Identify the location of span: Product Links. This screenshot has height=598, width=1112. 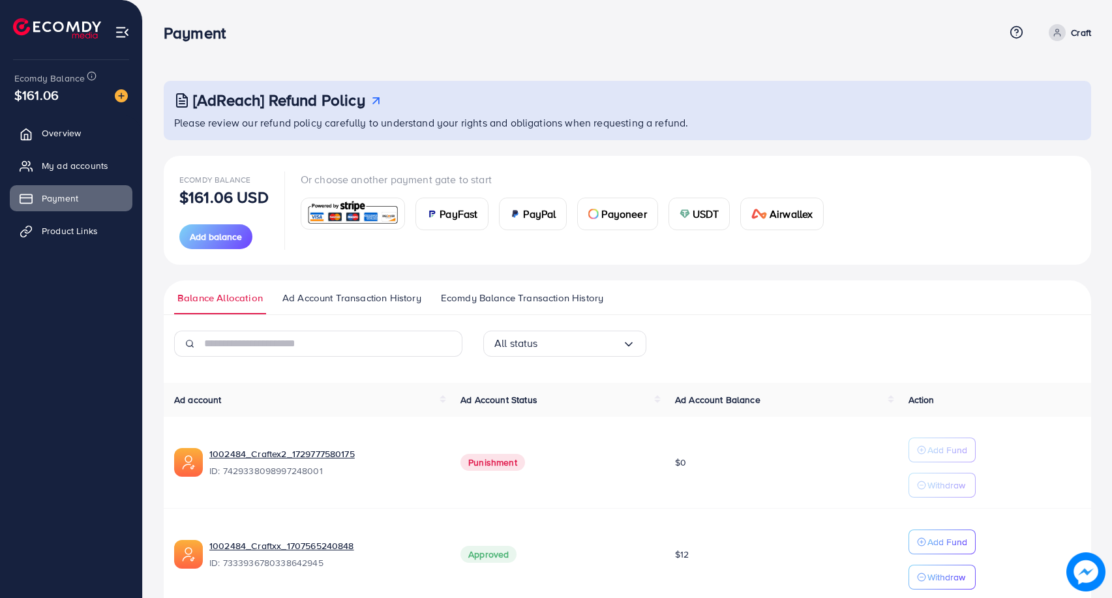
(70, 231).